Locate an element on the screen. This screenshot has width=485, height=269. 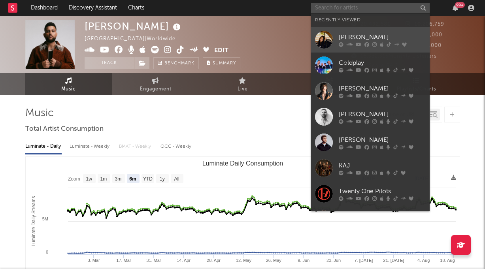
text: 14. Apr is located at coordinates (183, 261).